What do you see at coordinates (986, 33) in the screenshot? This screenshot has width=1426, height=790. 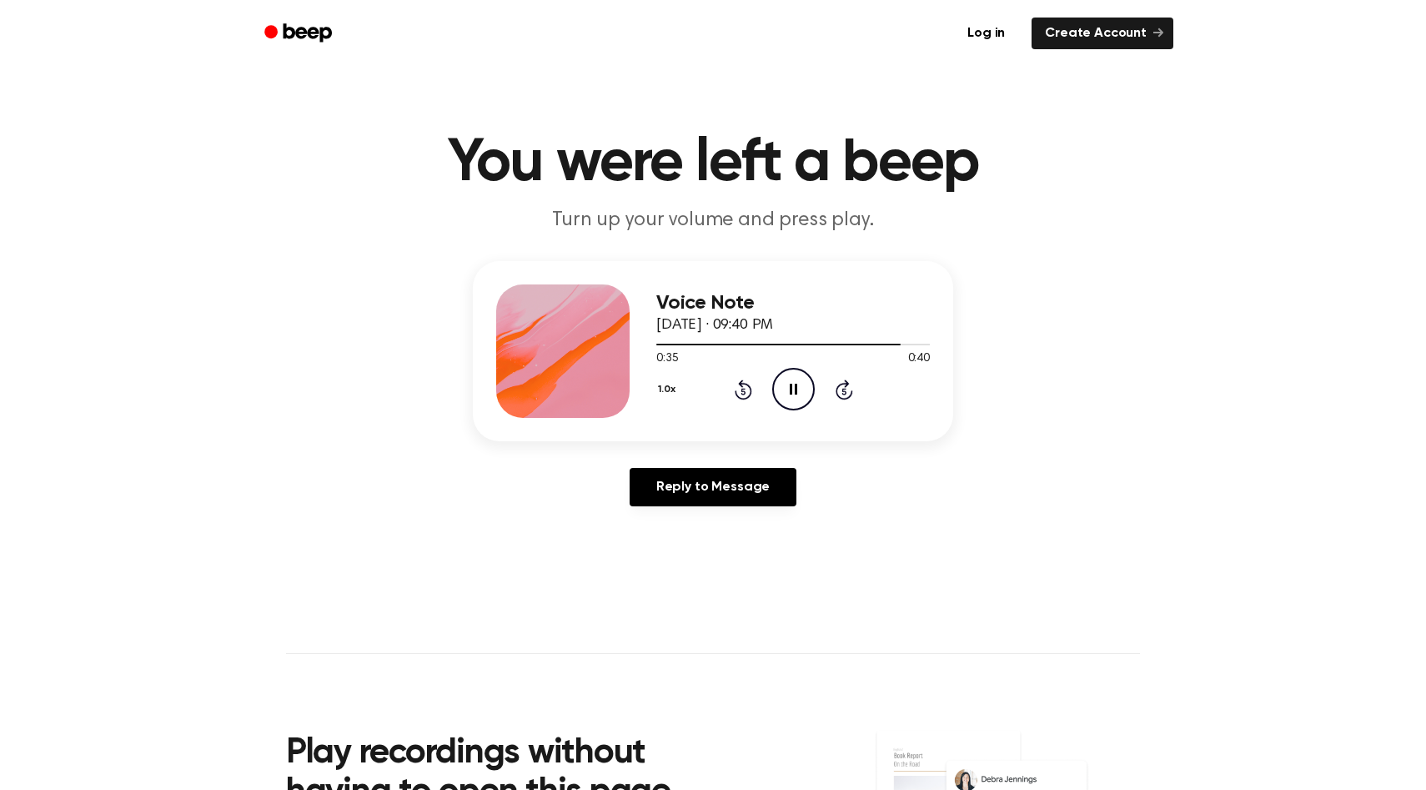 I see `a: Log in` at bounding box center [986, 33].